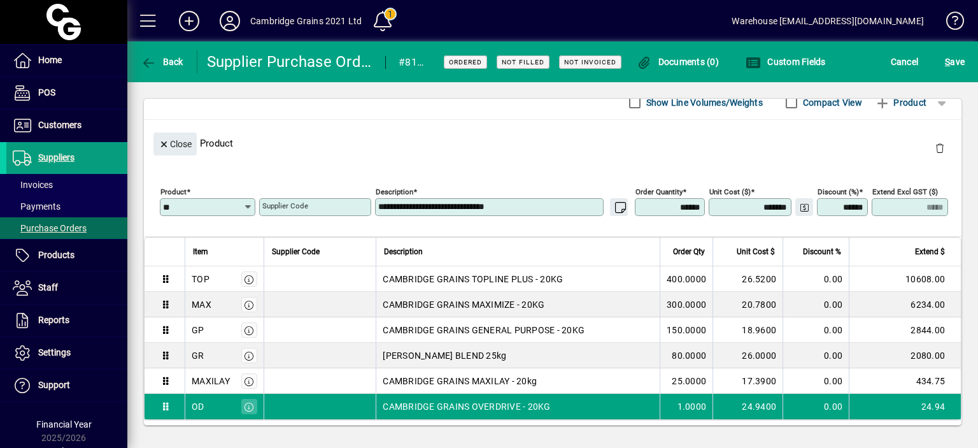 This screenshot has height=448, width=978. Describe the element at coordinates (211, 381) in the screenshot. I see `div: MAXILAY` at that location.